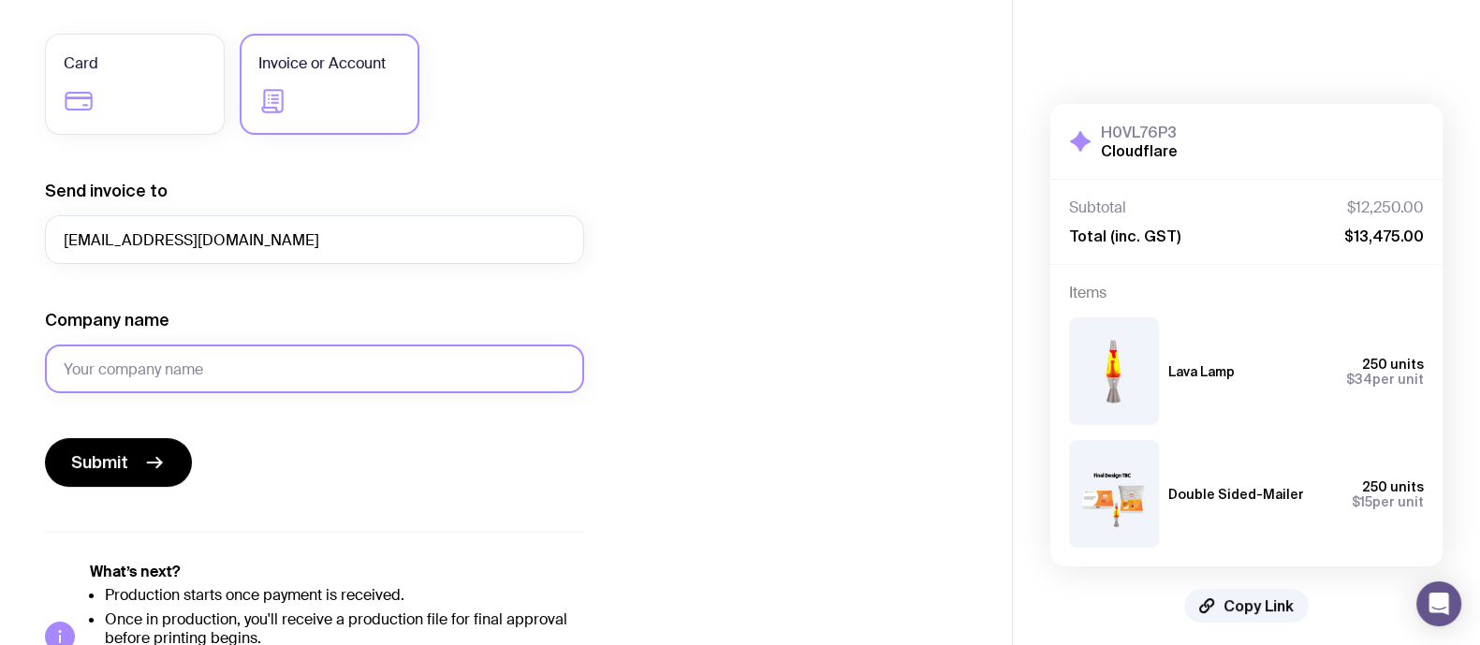 This screenshot has height=645, width=1480. I want to click on input: Your company name, so click(314, 369).